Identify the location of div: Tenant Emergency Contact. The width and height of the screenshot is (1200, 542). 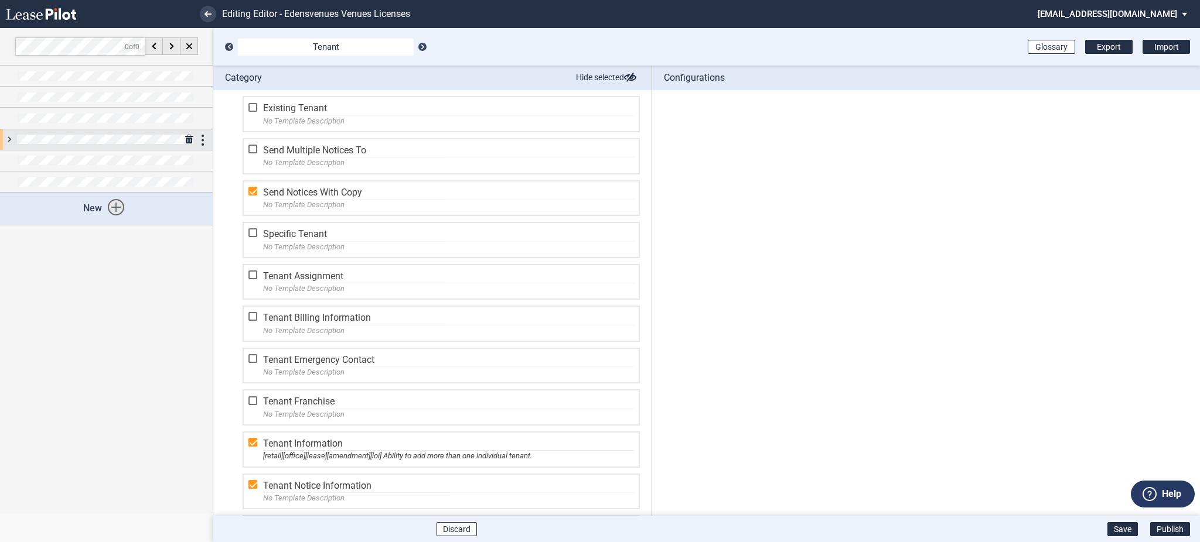
(448, 366).